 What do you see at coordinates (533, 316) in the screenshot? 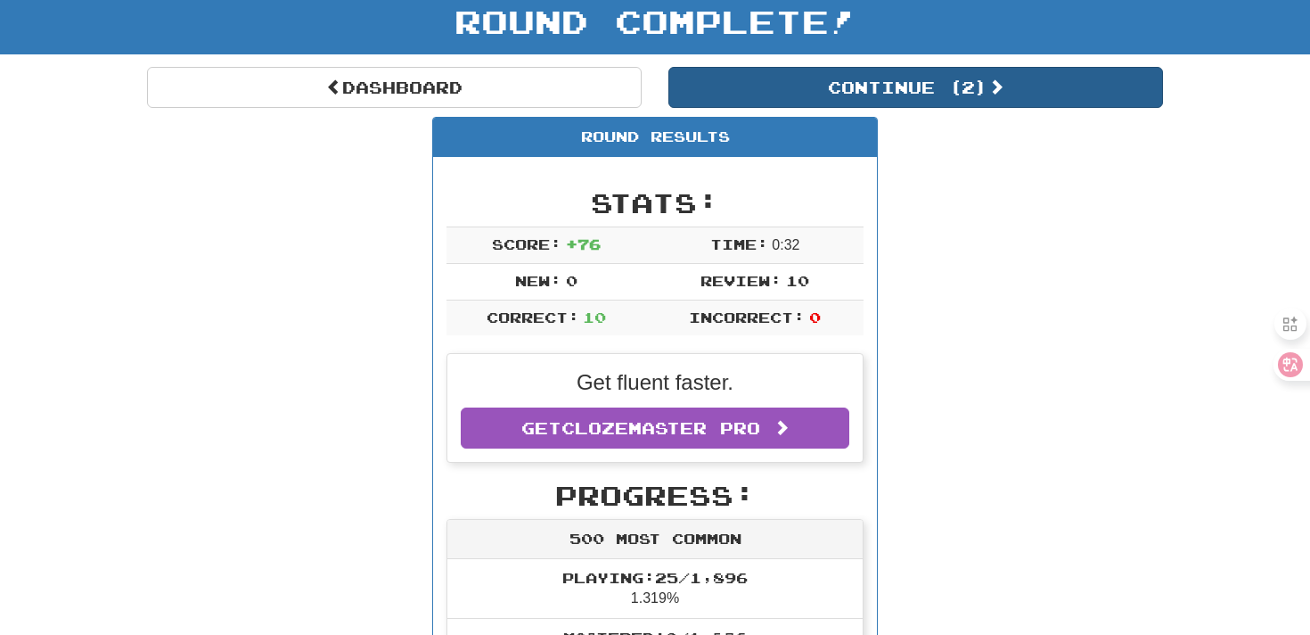
I see `span: Correct:` at bounding box center [533, 316].